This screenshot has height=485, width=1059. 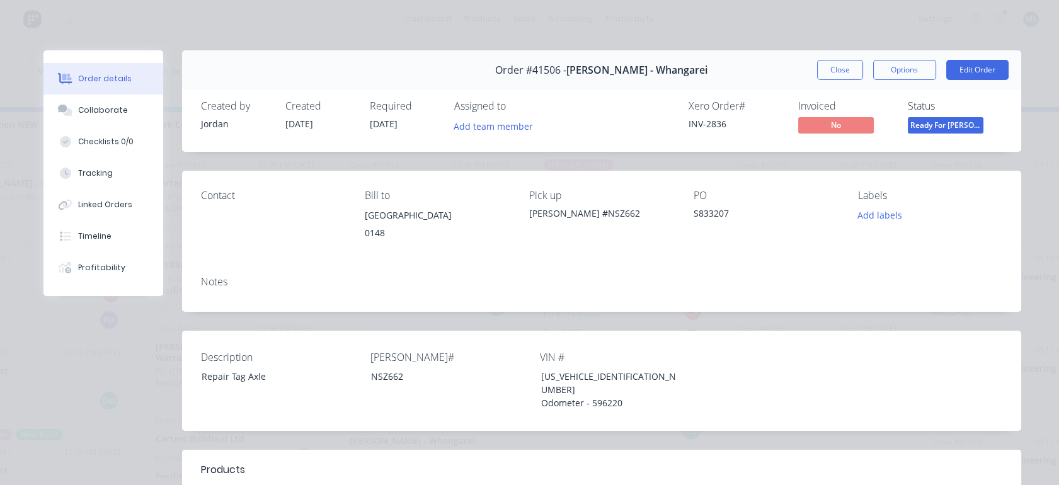 What do you see at coordinates (103, 110) in the screenshot?
I see `button: Collaborate` at bounding box center [103, 110].